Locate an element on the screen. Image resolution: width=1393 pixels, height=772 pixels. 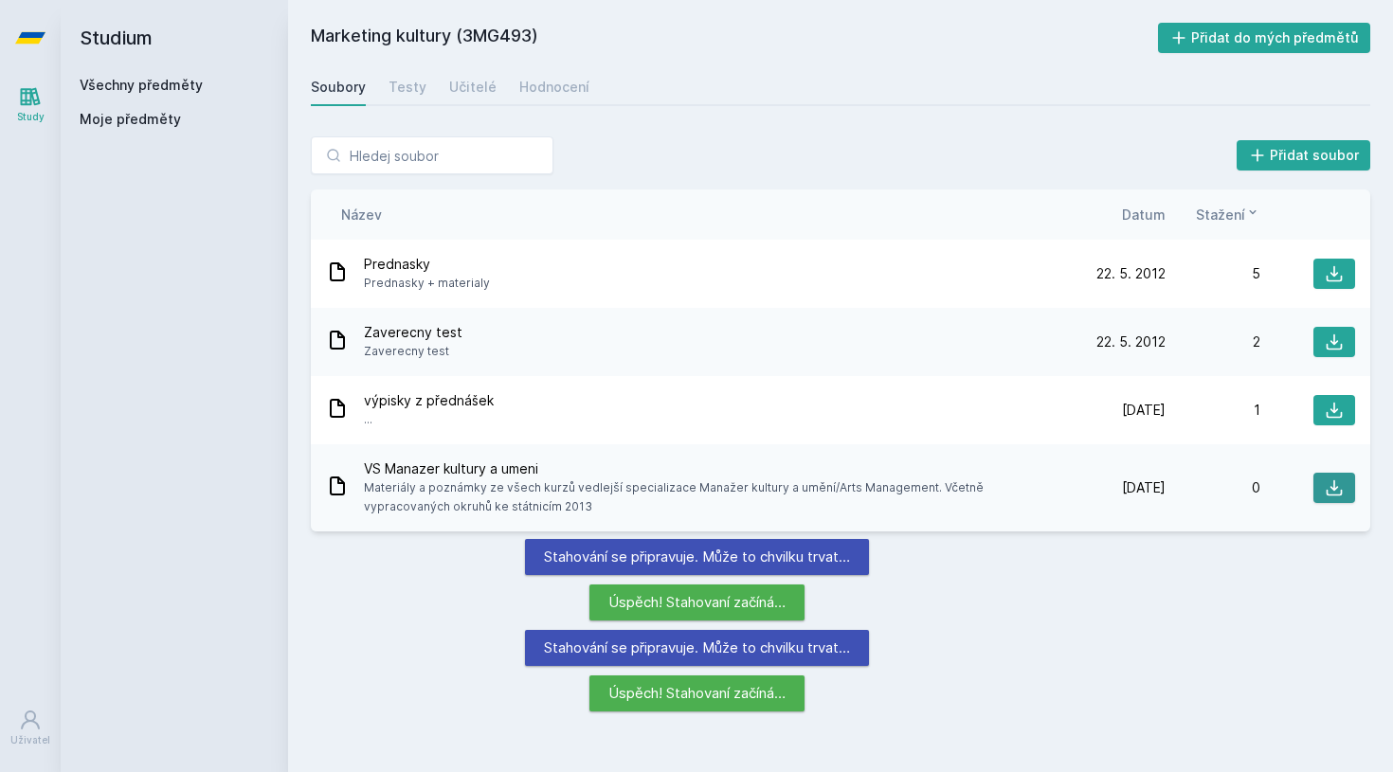
h2: Marketing kultury (3MG493) is located at coordinates (734, 38).